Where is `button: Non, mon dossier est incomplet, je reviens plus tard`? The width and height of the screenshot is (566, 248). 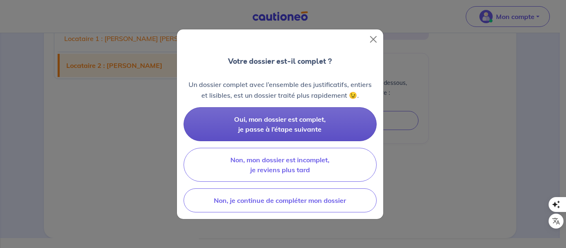 button: Non, mon dossier est incomplet, je reviens plus tard is located at coordinates (280, 165).